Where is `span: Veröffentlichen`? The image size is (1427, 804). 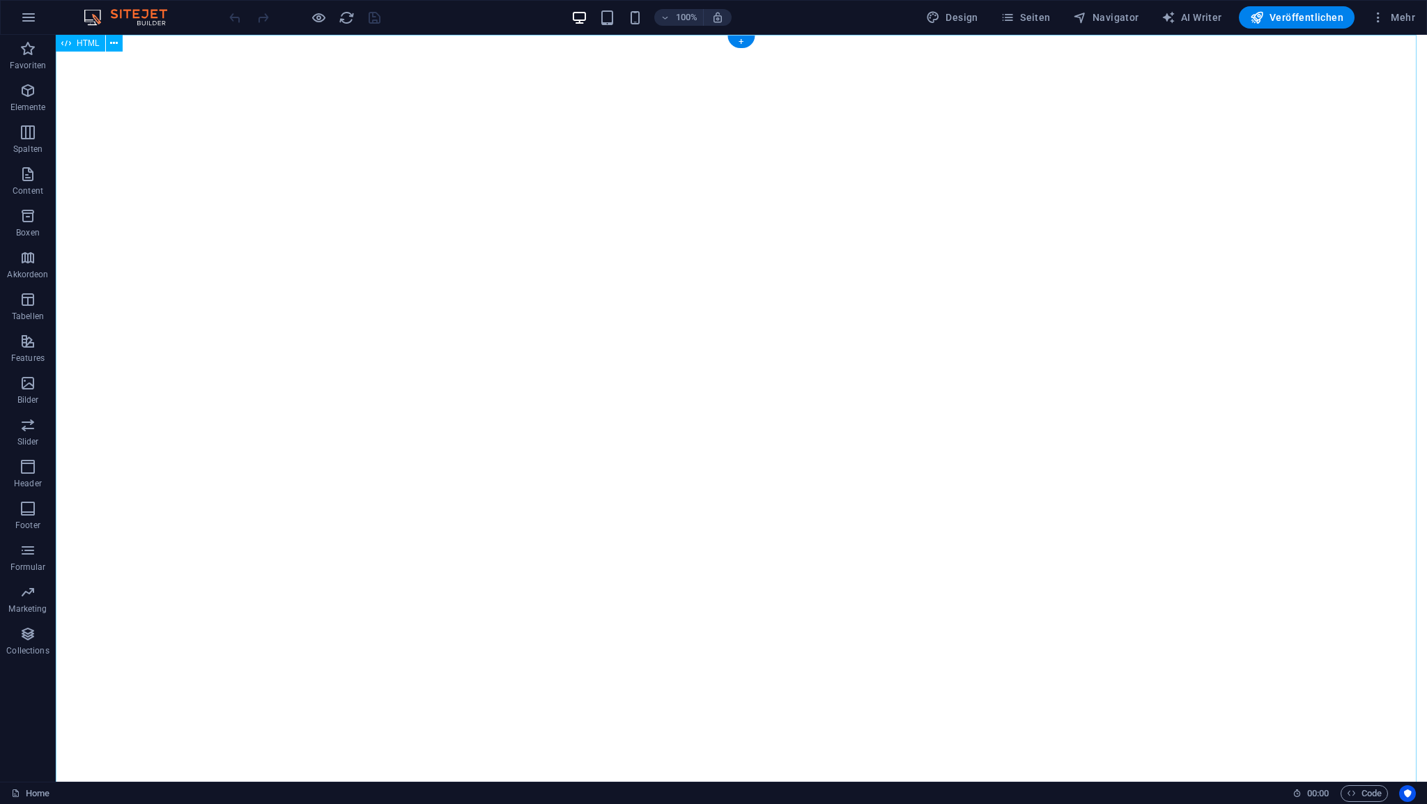 span: Veröffentlichen is located at coordinates (1297, 17).